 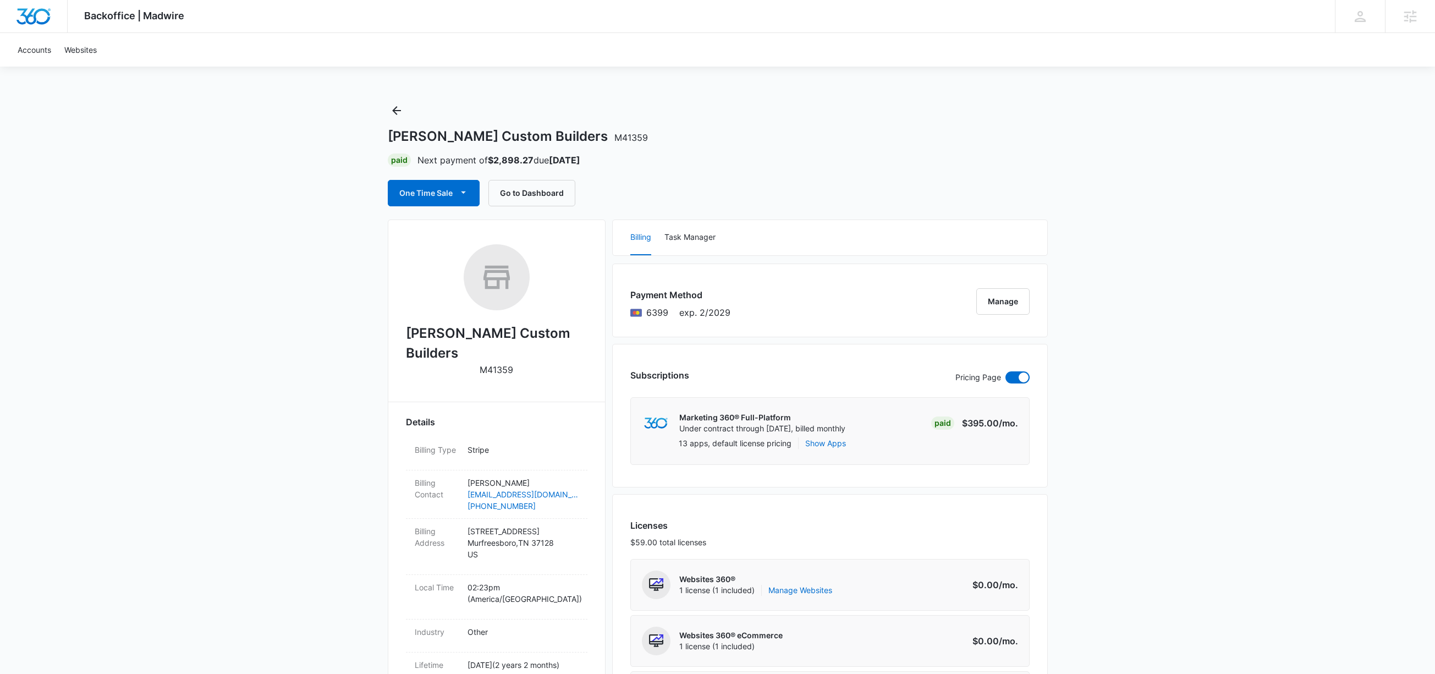 I want to click on p: 13 apps, default license pricing, so click(x=735, y=443).